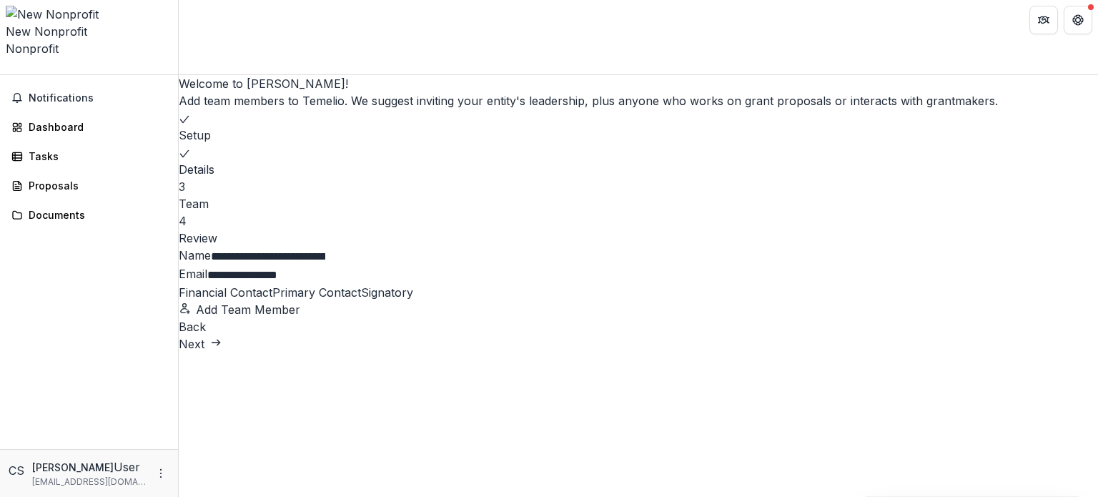 The height and width of the screenshot is (497, 1098). I want to click on div: Documents, so click(94, 214).